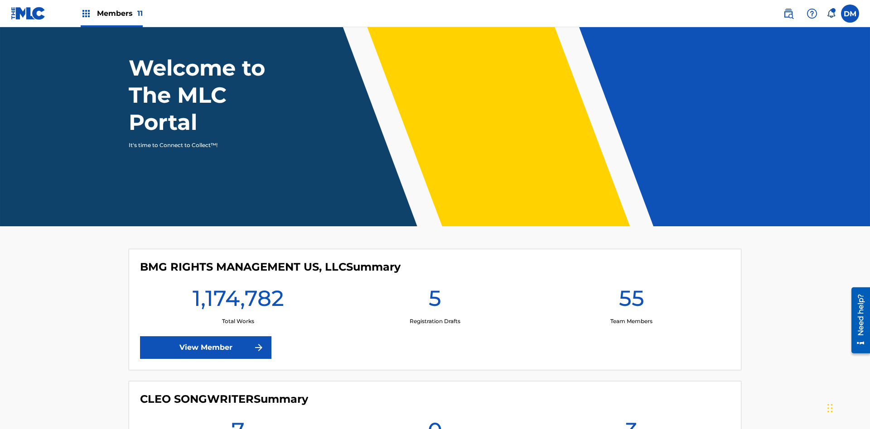  Describe the element at coordinates (120, 13) in the screenshot. I see `span: Members` at that location.